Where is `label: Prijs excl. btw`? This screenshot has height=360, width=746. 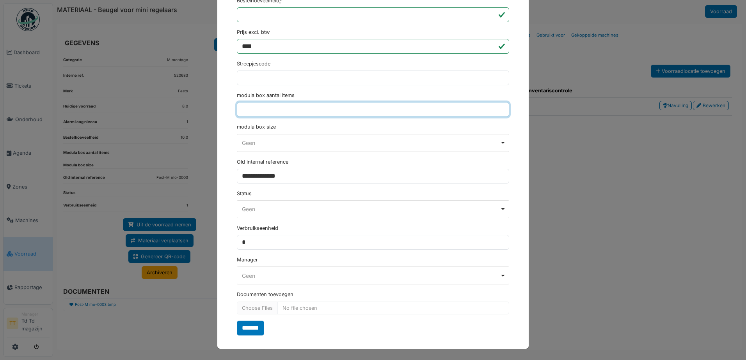
label: Prijs excl. btw is located at coordinates (253, 32).